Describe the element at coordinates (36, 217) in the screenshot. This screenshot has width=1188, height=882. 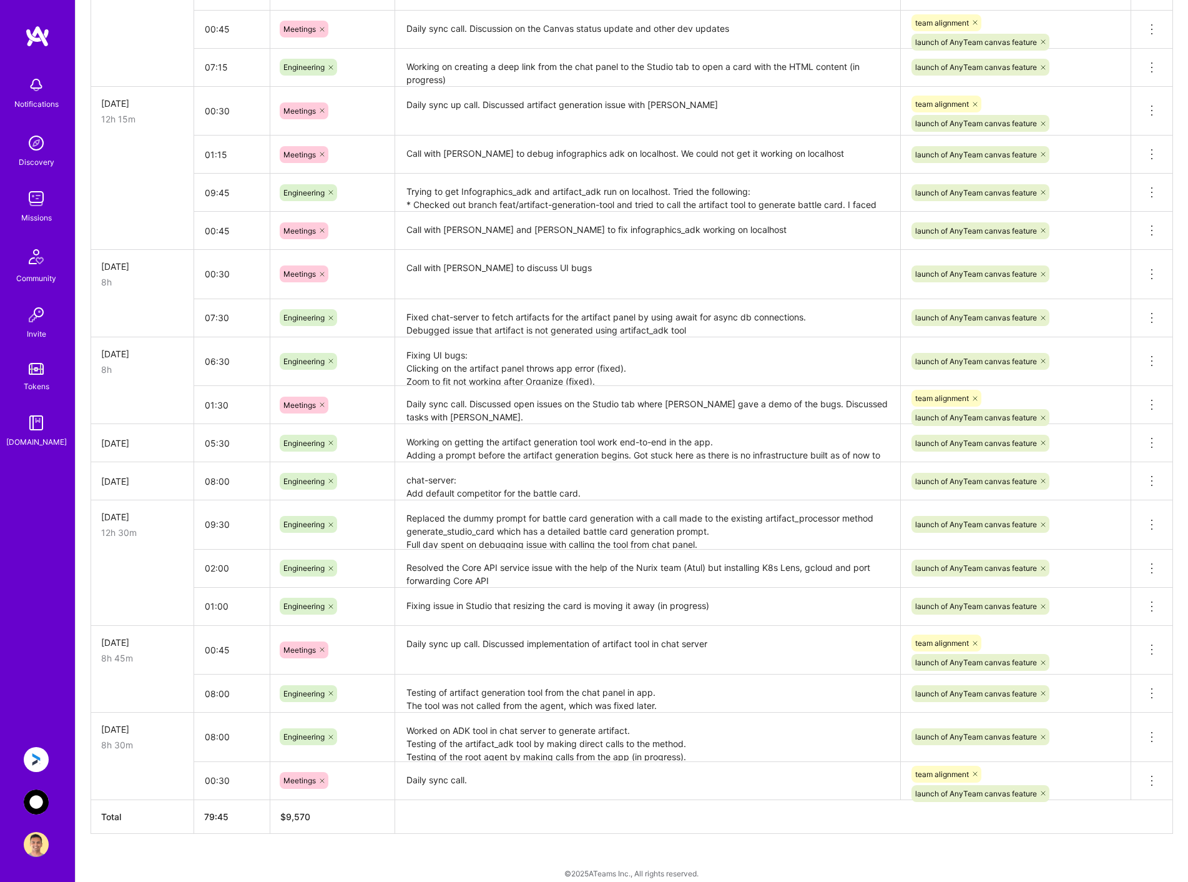
I see `div: Missions` at that location.